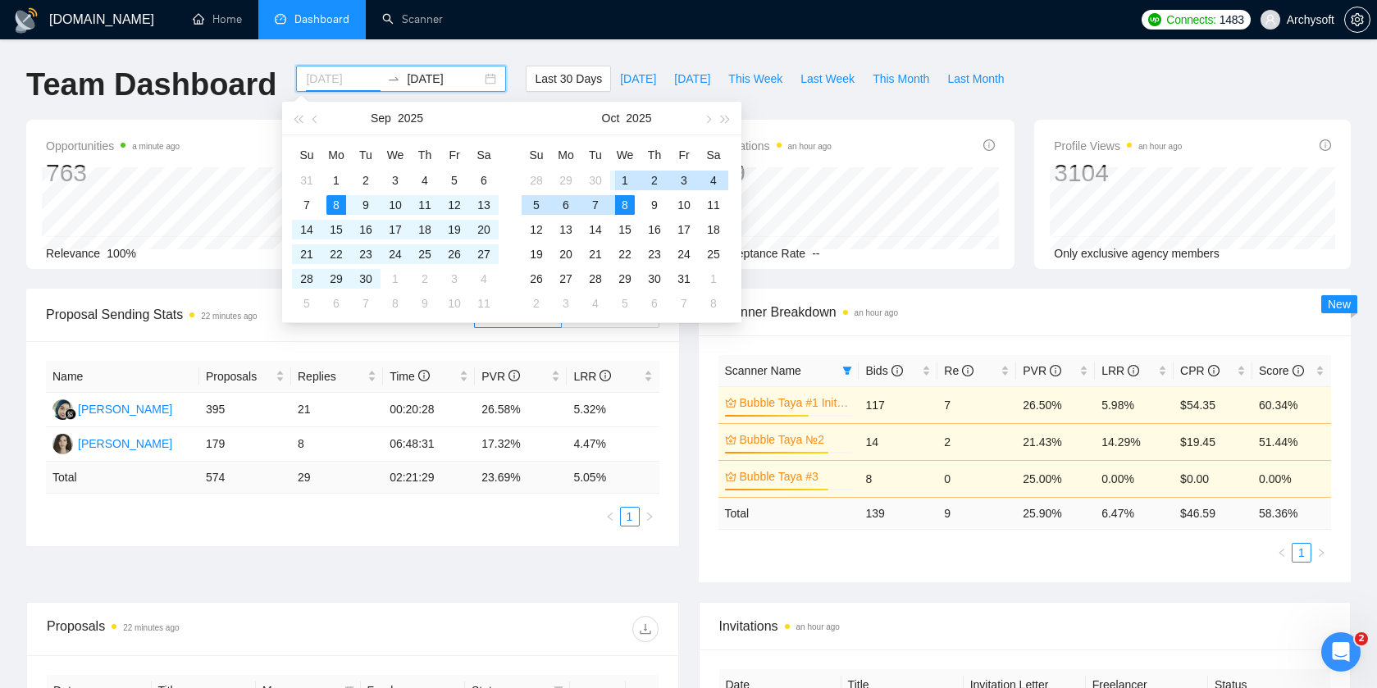  I want to click on td: 2025-10-04, so click(714, 180).